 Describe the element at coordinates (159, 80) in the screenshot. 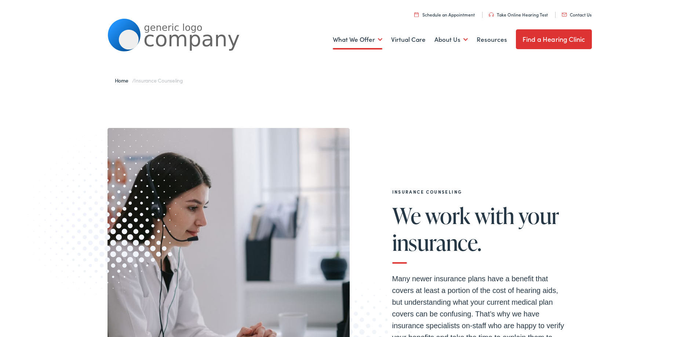

I see `span: Insurance Counseling` at that location.